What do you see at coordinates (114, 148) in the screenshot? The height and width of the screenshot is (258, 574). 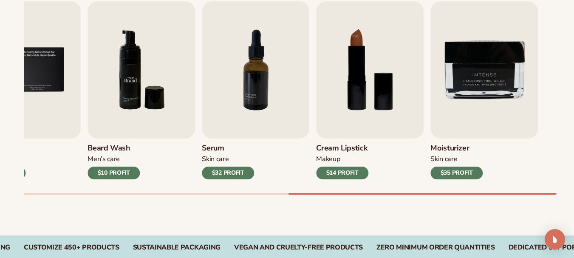 I see `h3: Beard Wash` at bounding box center [114, 148].